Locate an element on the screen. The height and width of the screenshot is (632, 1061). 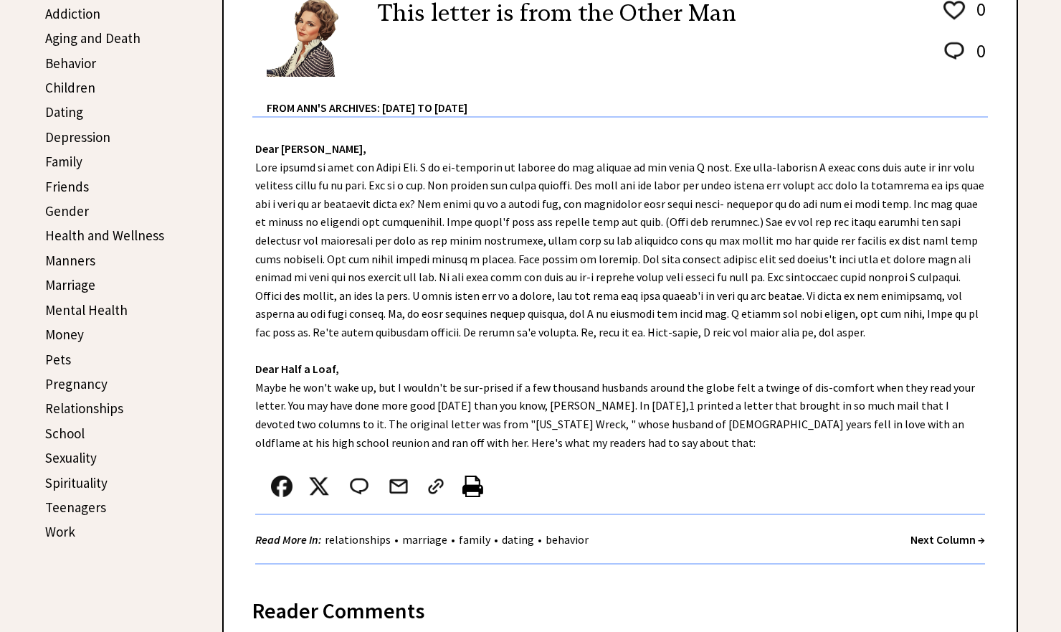
a: Mental Health is located at coordinates (86, 310).